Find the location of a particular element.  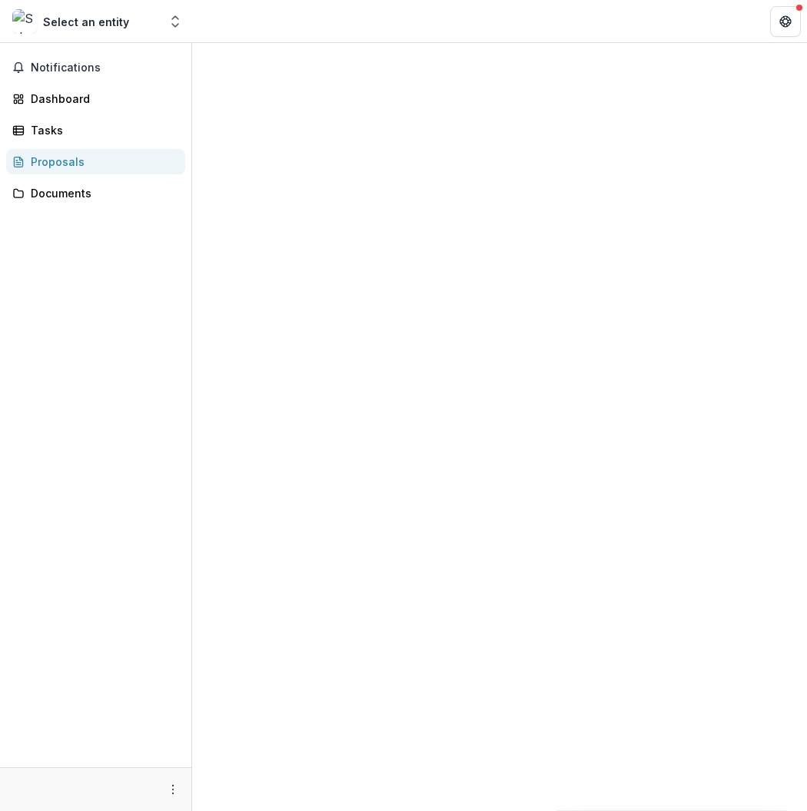

img: Select an entity is located at coordinates (25, 22).